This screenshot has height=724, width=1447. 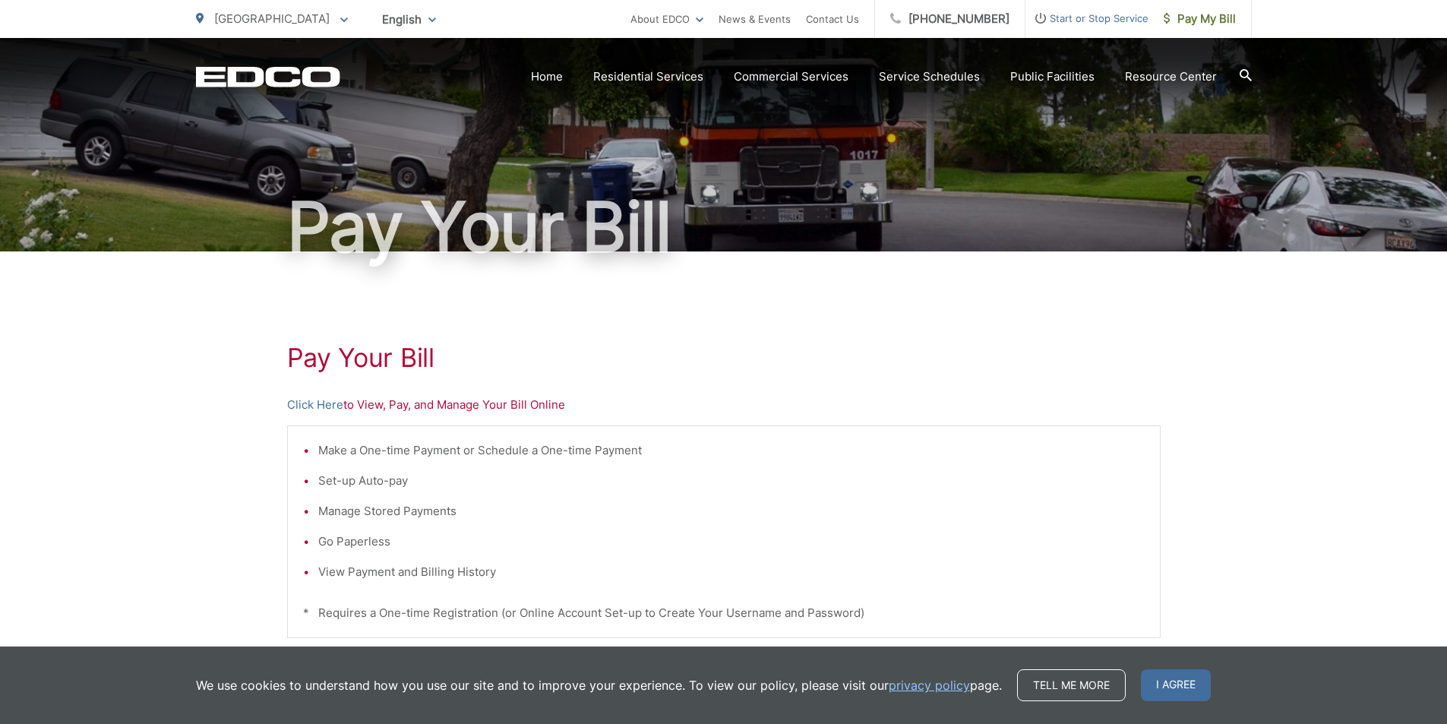 I want to click on a: Service Schedules, so click(x=929, y=77).